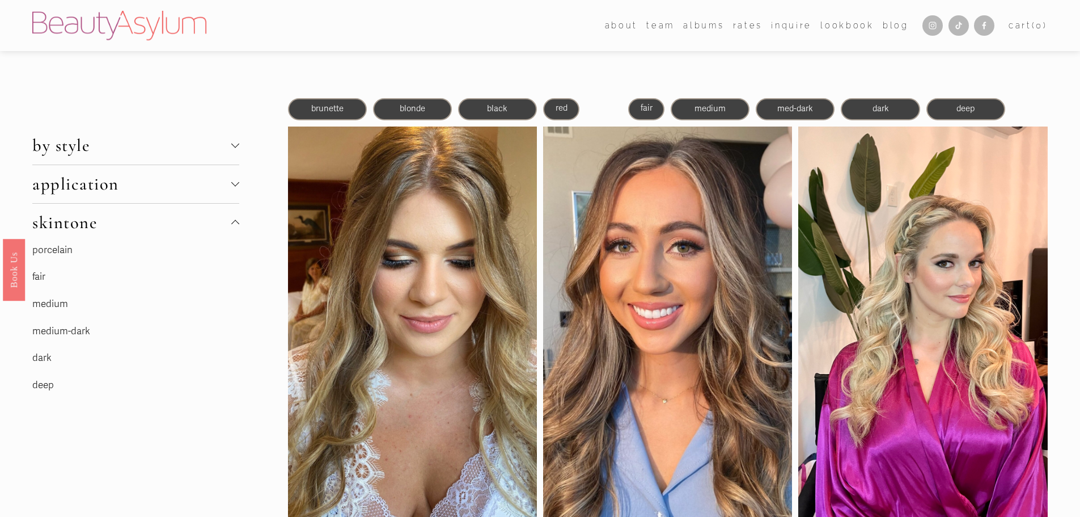 The image size is (1080, 517). What do you see at coordinates (119, 26) in the screenshot?
I see `img: Beauty Asylum | Bridal Hair &amp; Makeup Charlotte &amp; Atlanta` at bounding box center [119, 26].